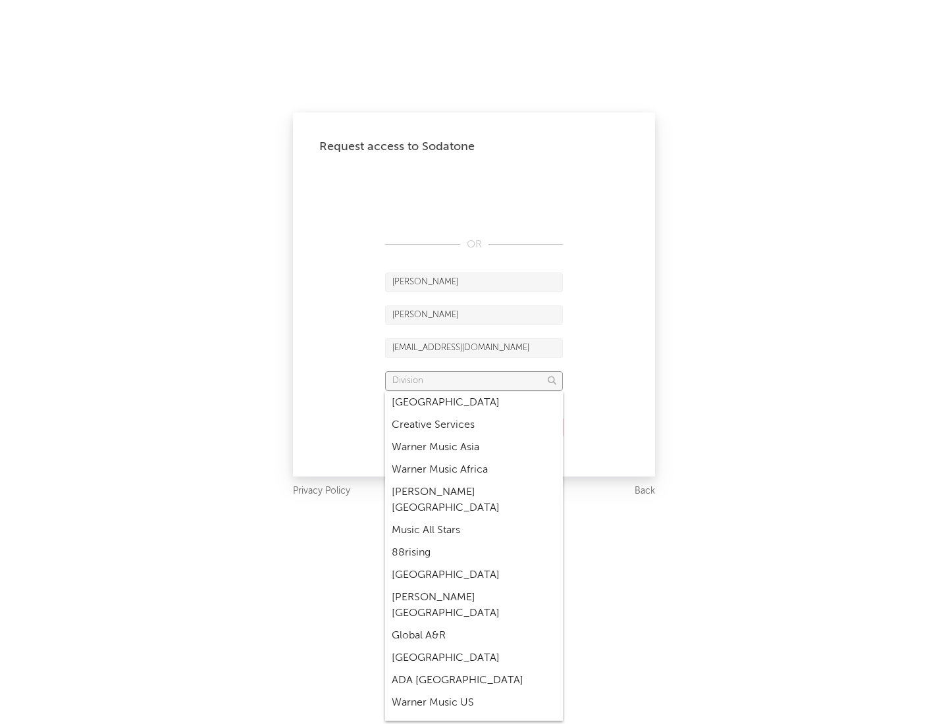  Describe the element at coordinates (474, 448) in the screenshot. I see `div: Warner Music Asia` at that location.